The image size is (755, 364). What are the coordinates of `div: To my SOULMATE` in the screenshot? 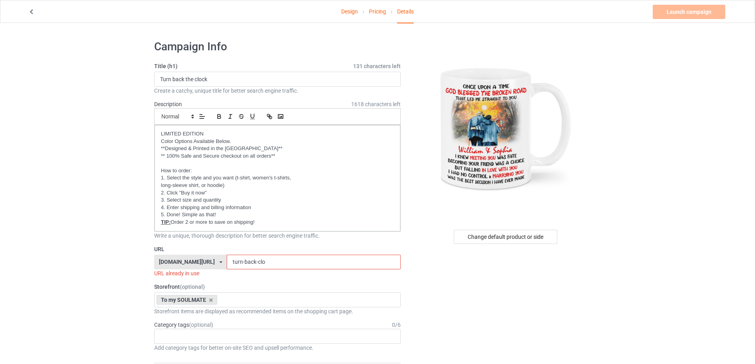 It's located at (187, 300).